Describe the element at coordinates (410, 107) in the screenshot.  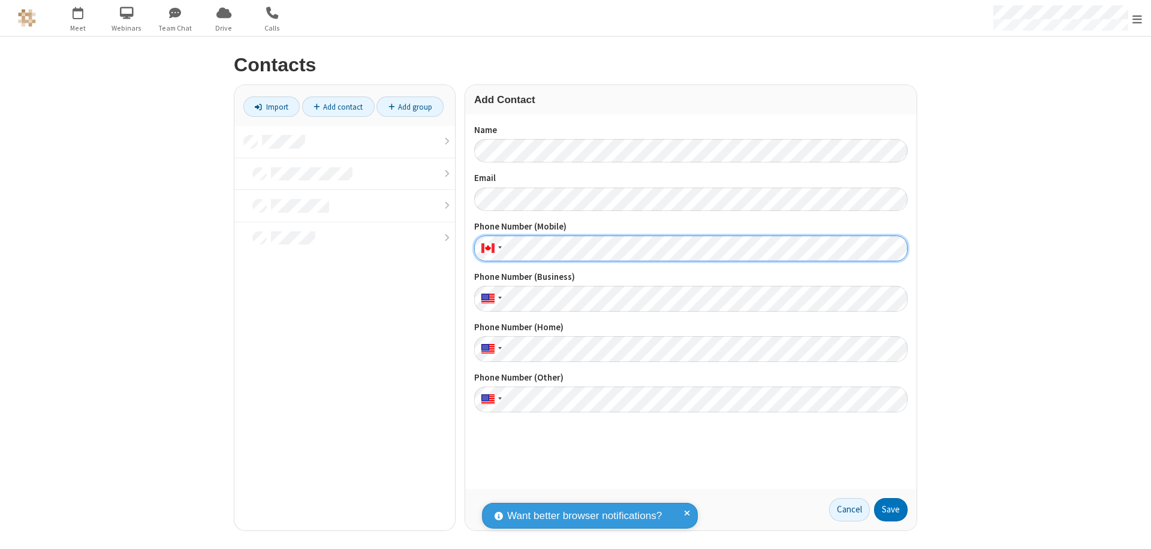
I see `a: Add group` at that location.